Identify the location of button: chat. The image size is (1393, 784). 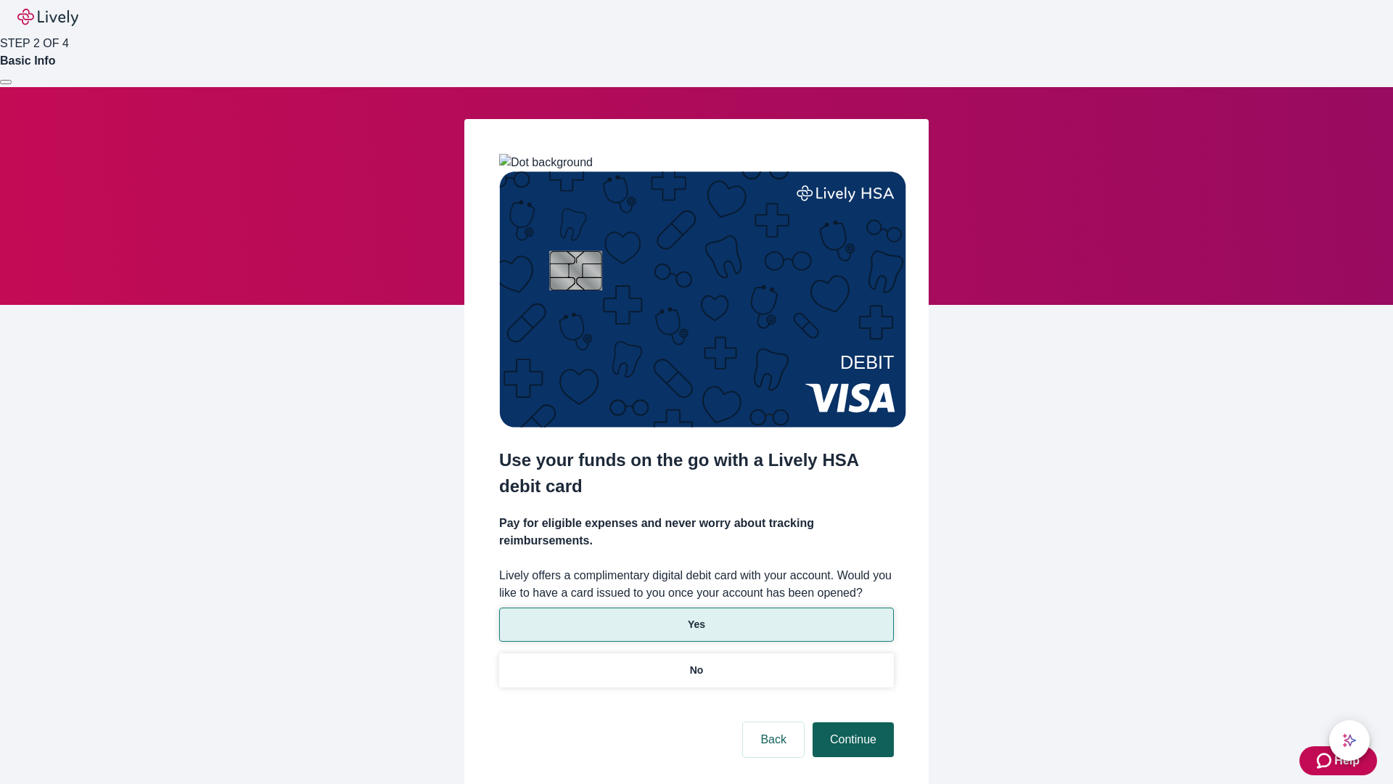
(1350, 740).